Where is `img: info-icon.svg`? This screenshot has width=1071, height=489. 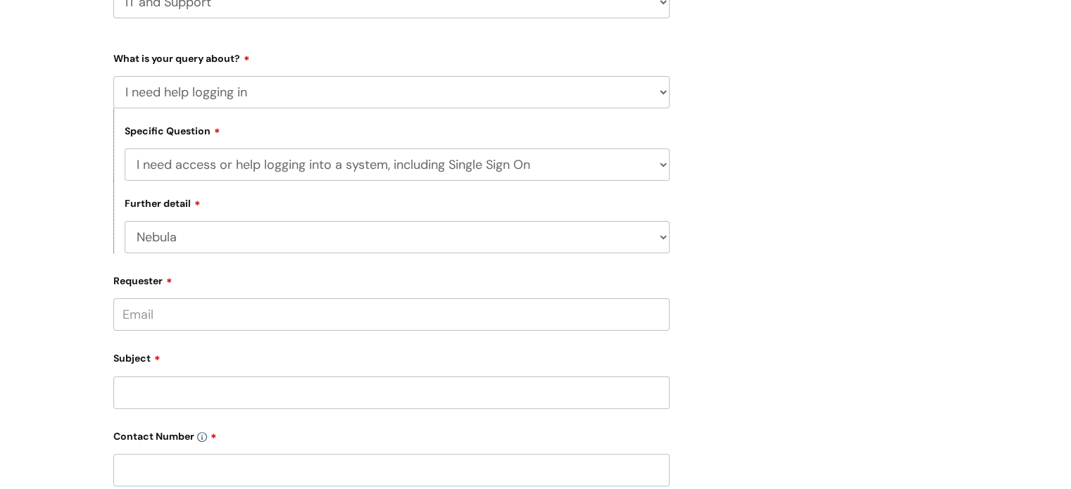
img: info-icon.svg is located at coordinates (202, 437).